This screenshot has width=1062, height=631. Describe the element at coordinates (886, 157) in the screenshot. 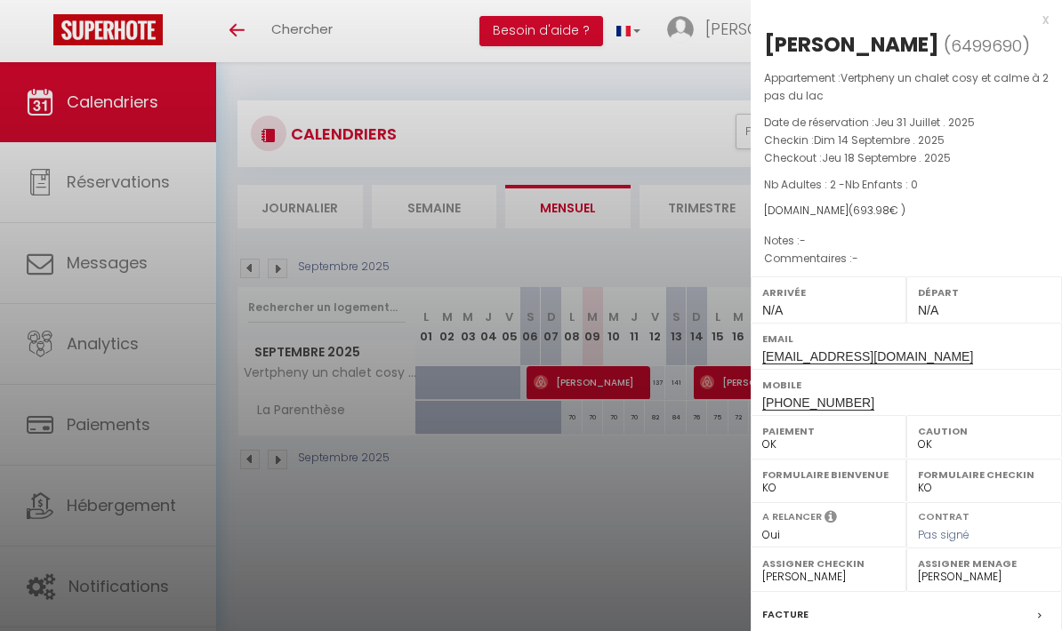

I see `span: Jeu 18 Septembre . 2025` at that location.